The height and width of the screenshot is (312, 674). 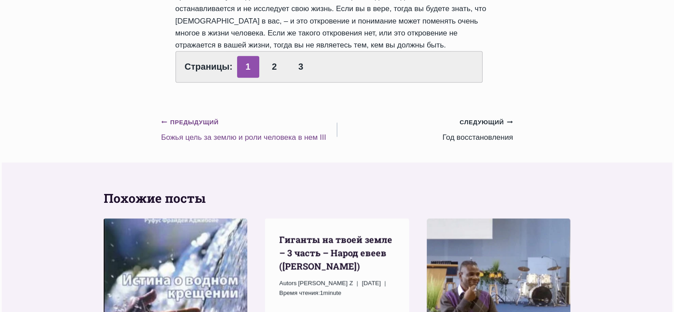 I want to click on small: Следующий, so click(x=486, y=122).